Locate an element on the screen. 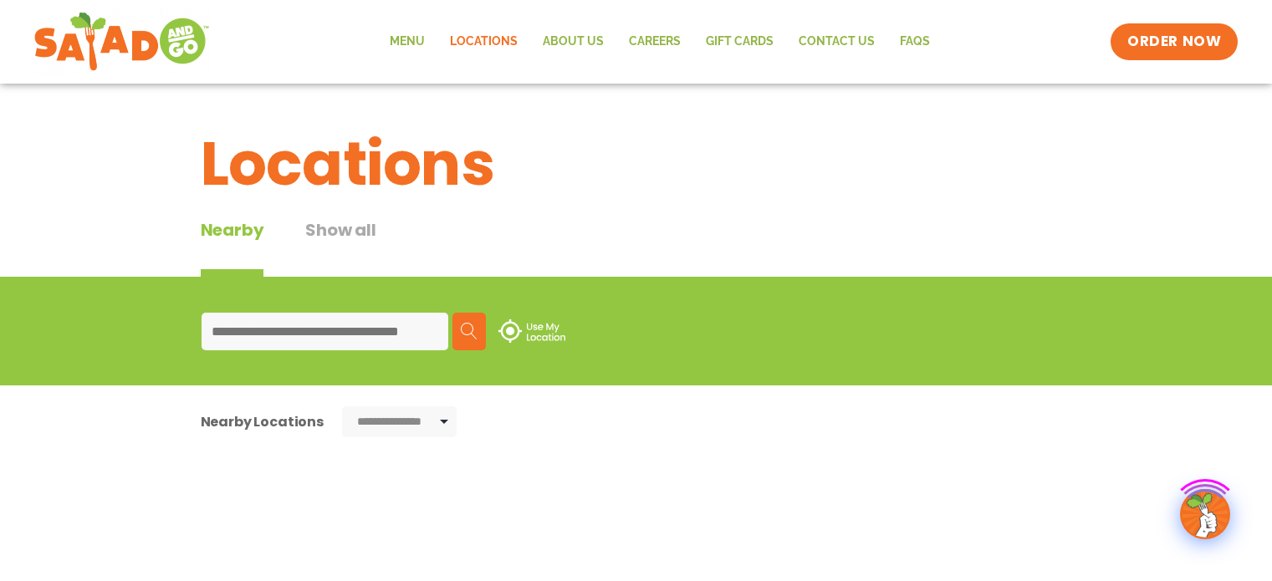 The image size is (1272, 581). img: use-location.svg is located at coordinates (532, 331).